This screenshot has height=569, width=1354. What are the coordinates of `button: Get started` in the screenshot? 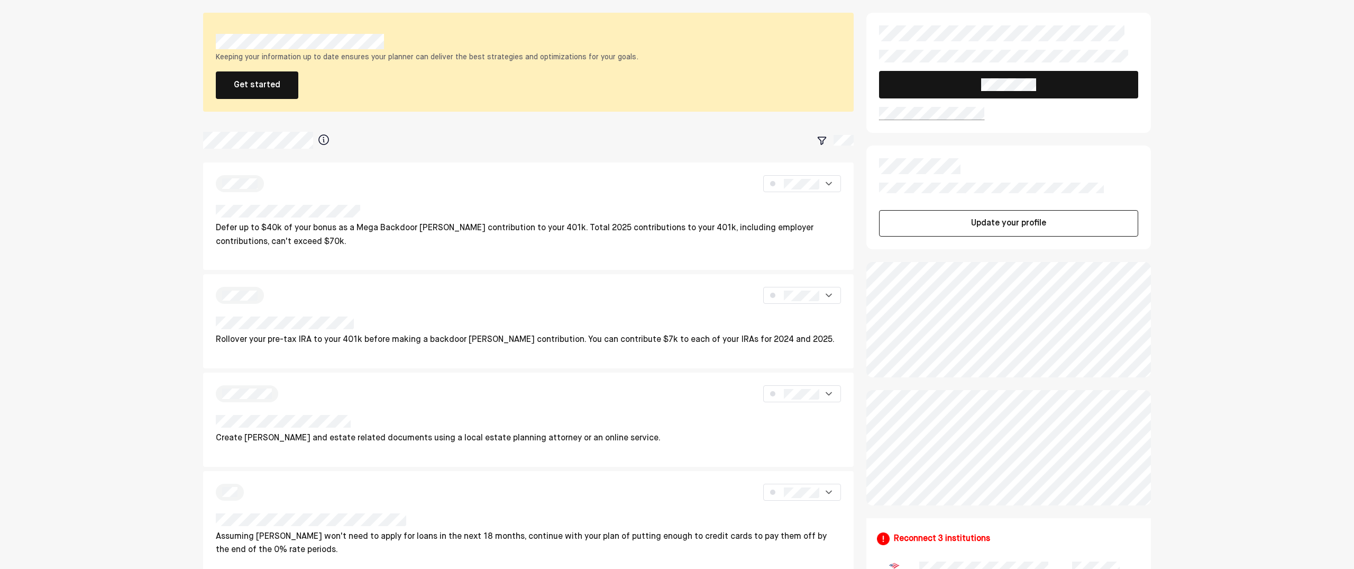 It's located at (257, 85).